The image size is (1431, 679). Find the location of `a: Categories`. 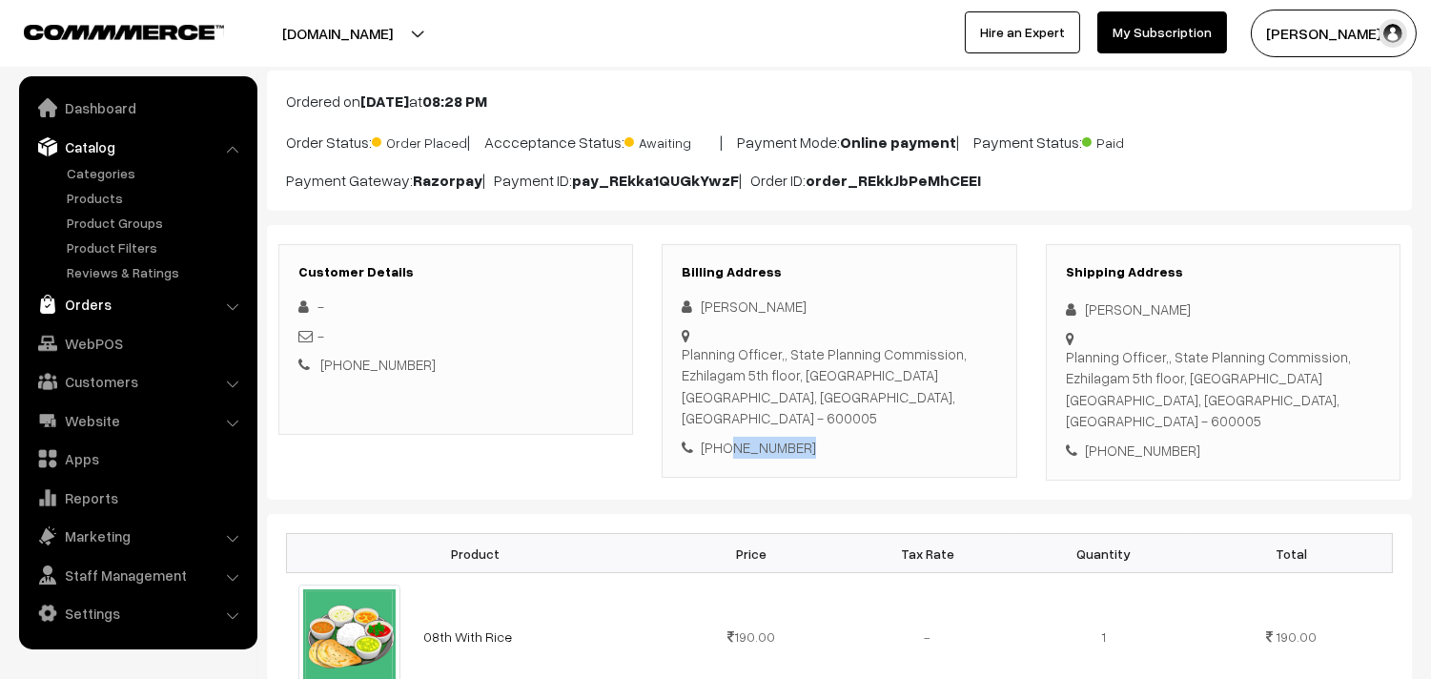

a: Categories is located at coordinates (156, 173).